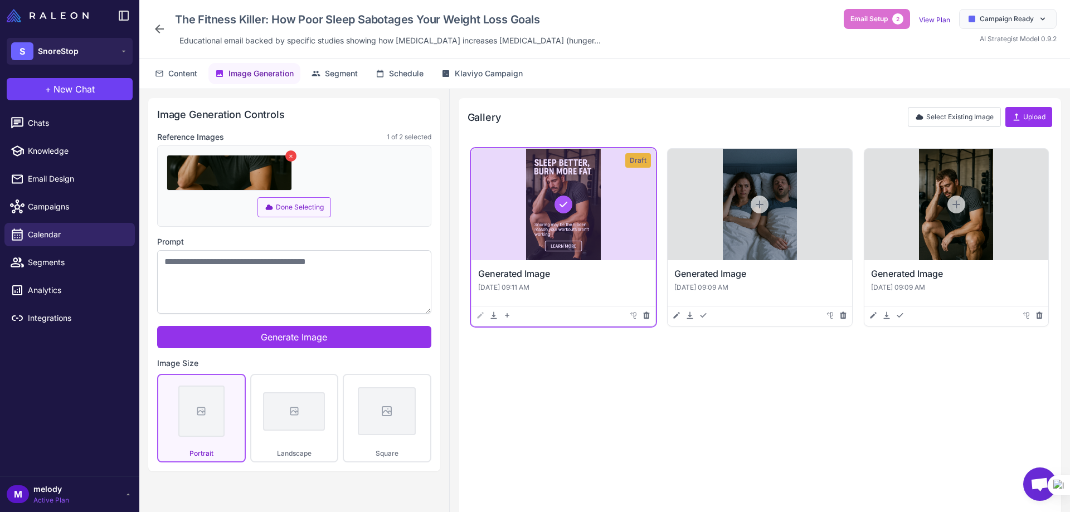 This screenshot has width=1070, height=512. What do you see at coordinates (70, 179) in the screenshot?
I see `a: Email Design` at bounding box center [70, 179].